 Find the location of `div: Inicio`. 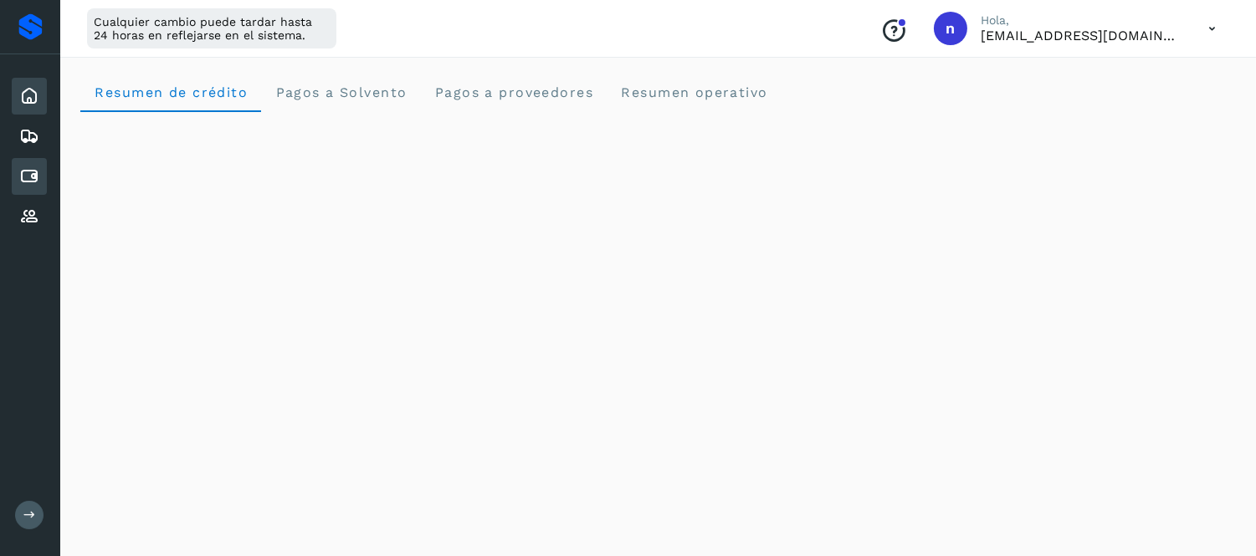

div: Inicio is located at coordinates (29, 96).